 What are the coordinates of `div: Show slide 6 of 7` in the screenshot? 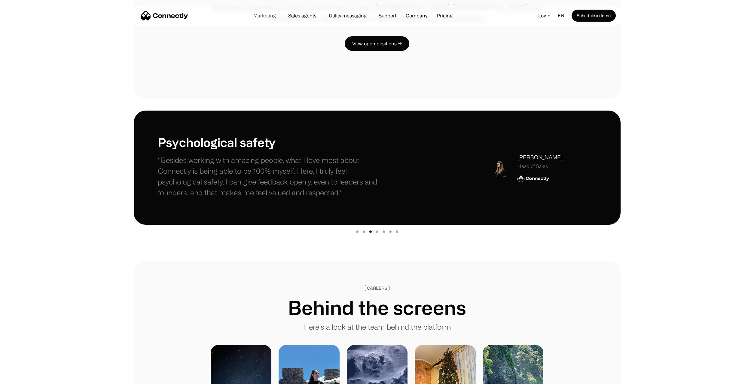 It's located at (391, 232).